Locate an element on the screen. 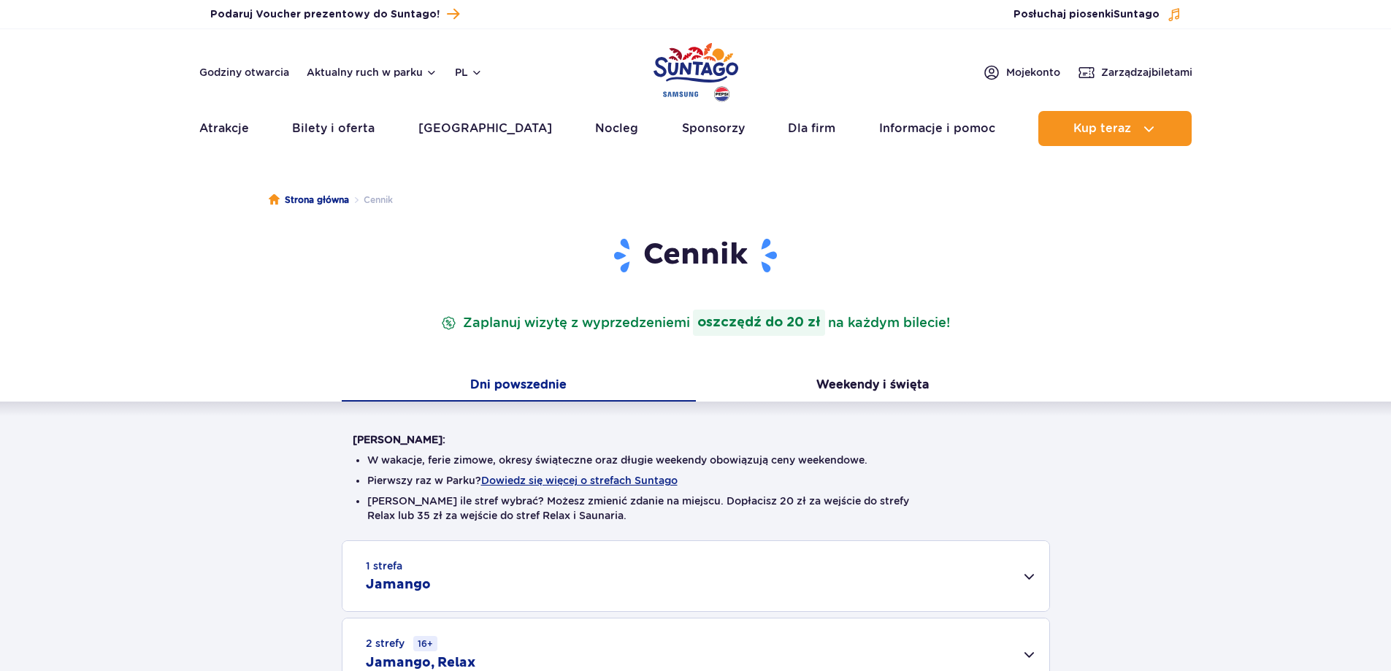 The image size is (1391, 671). li: Cennik is located at coordinates (371, 200).